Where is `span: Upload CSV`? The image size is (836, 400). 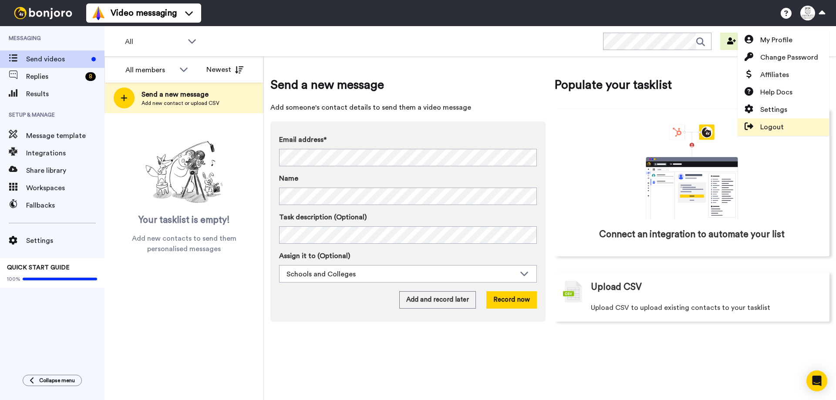 span: Upload CSV is located at coordinates (616, 287).